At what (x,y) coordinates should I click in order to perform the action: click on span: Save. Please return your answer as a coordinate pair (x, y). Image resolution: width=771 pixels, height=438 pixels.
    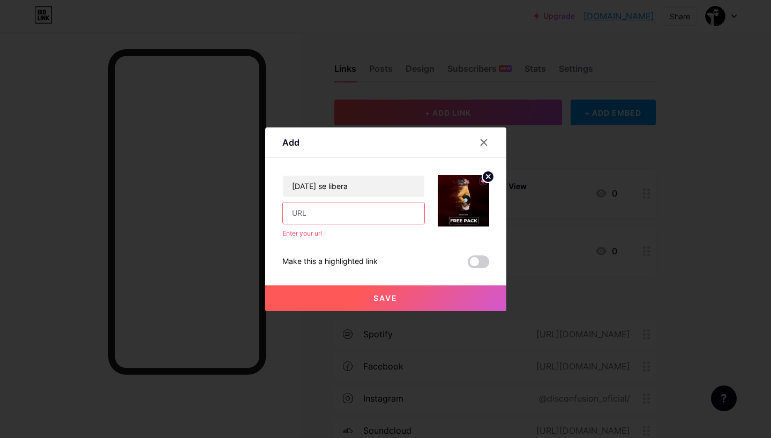
    Looking at the image, I should click on (385, 298).